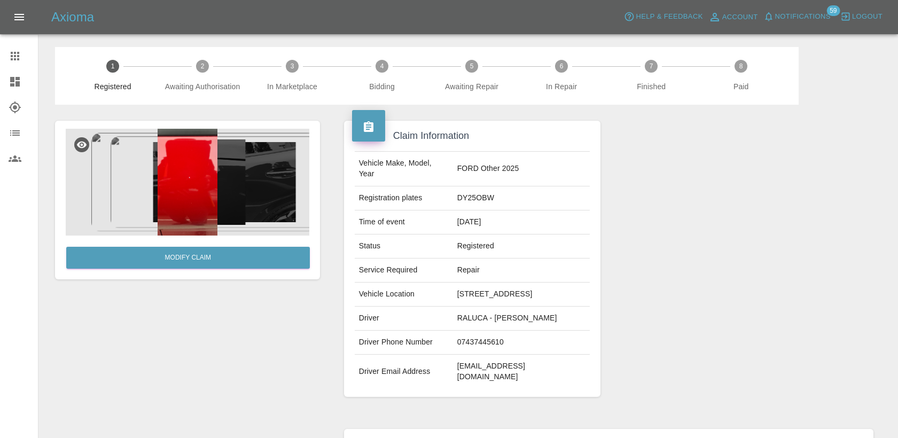 The height and width of the screenshot is (438, 898). I want to click on button: Notifications, so click(797, 17).